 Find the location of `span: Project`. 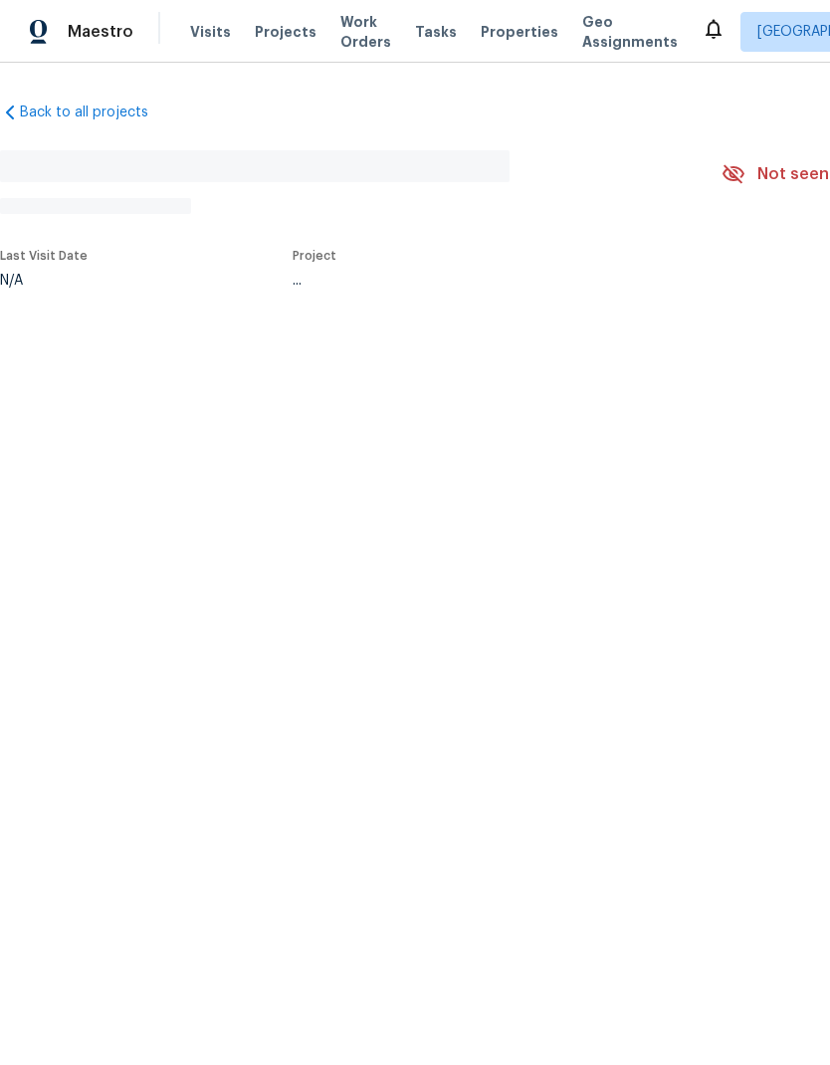

span: Project is located at coordinates (315, 256).